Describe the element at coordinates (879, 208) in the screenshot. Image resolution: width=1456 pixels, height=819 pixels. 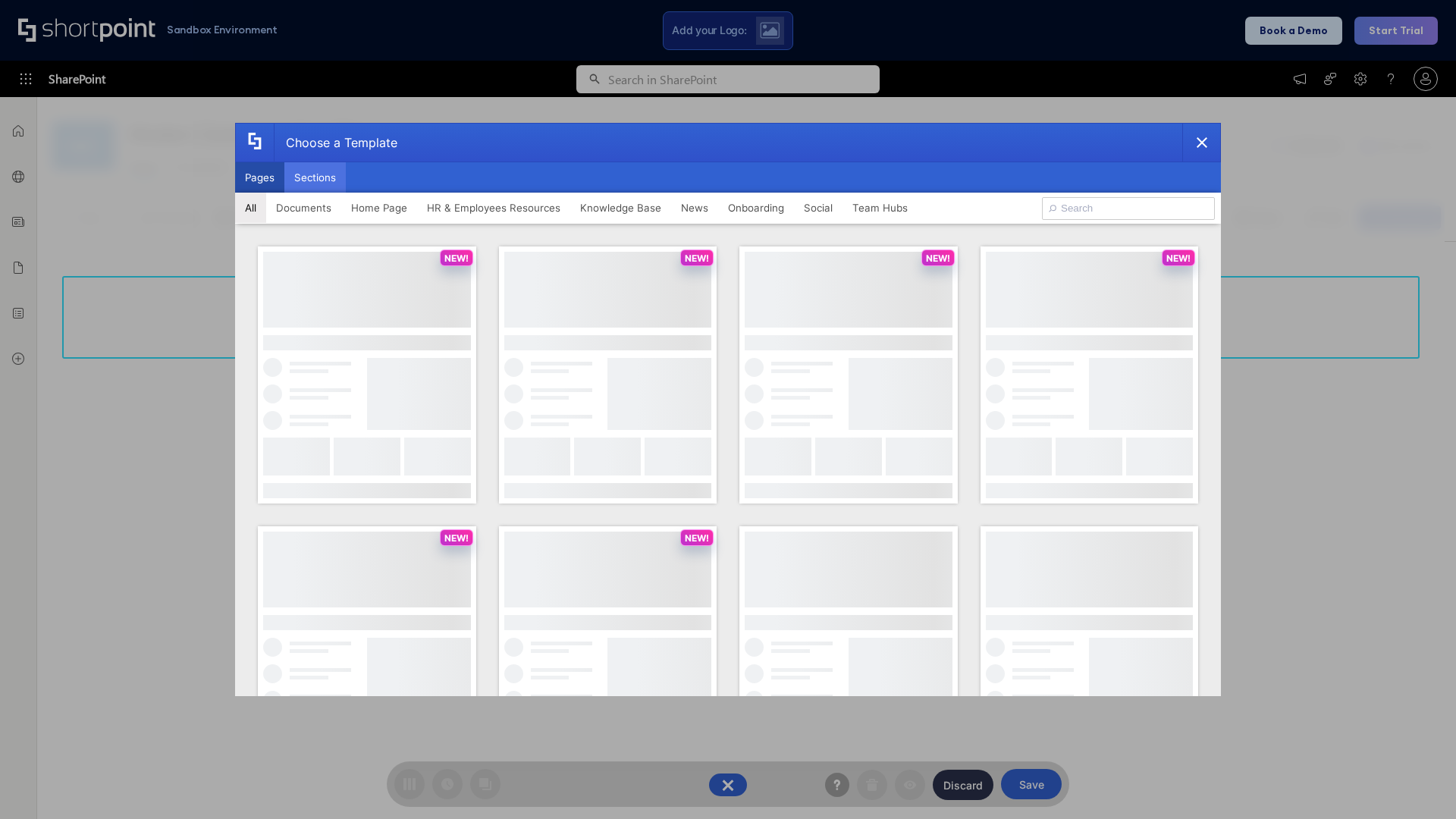
I see `button: Team Hubs` at that location.